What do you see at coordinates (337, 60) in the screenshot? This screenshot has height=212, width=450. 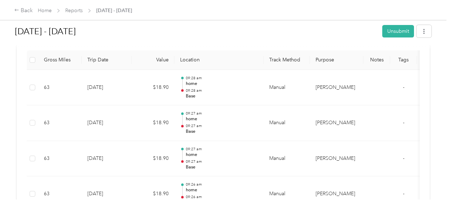 I see `th: Purpose` at bounding box center [337, 60].